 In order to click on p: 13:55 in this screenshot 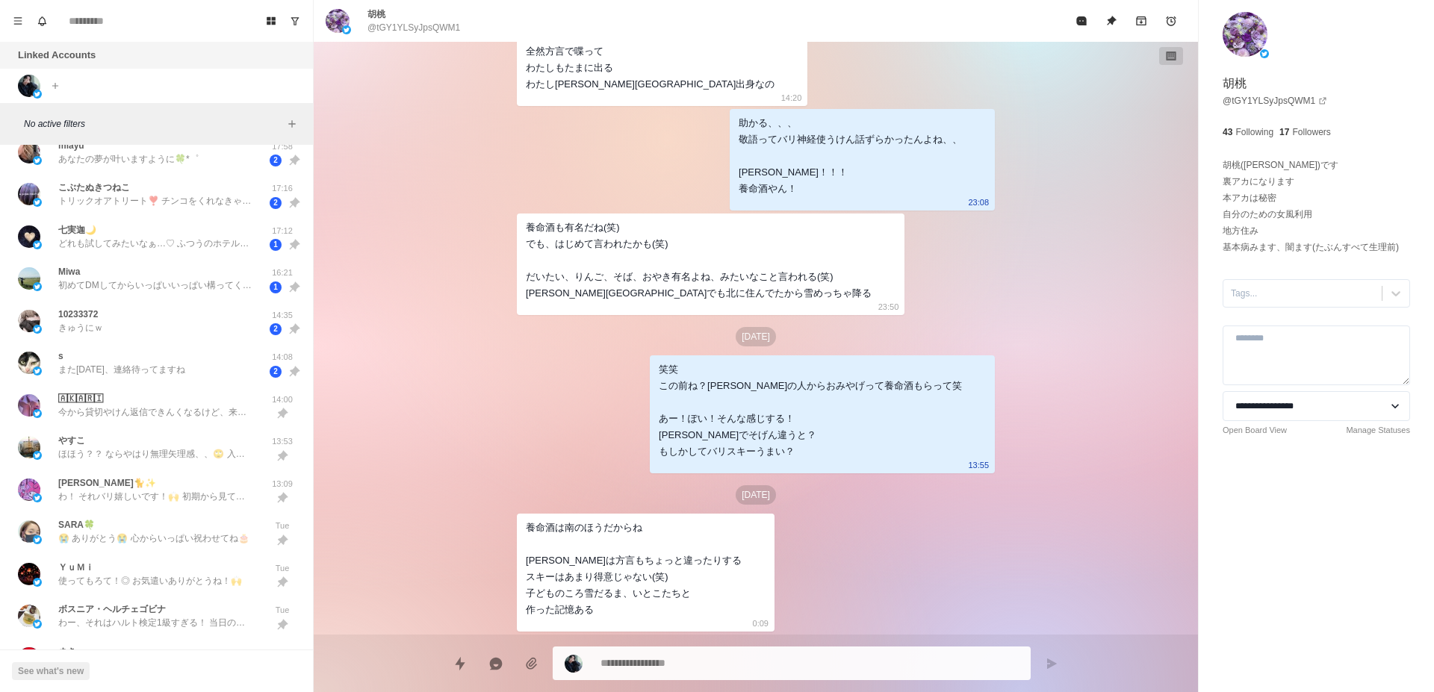, I will do `click(978, 465)`.